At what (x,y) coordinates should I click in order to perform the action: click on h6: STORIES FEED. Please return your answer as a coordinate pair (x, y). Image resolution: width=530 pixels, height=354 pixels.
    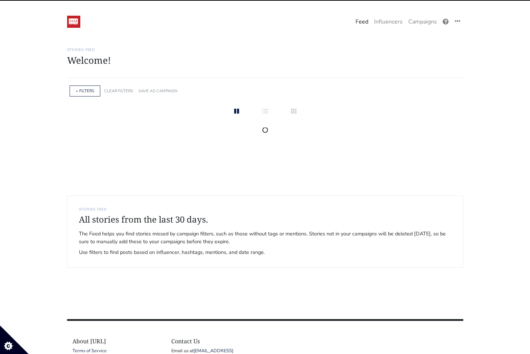
    Looking at the image, I should click on (265, 210).